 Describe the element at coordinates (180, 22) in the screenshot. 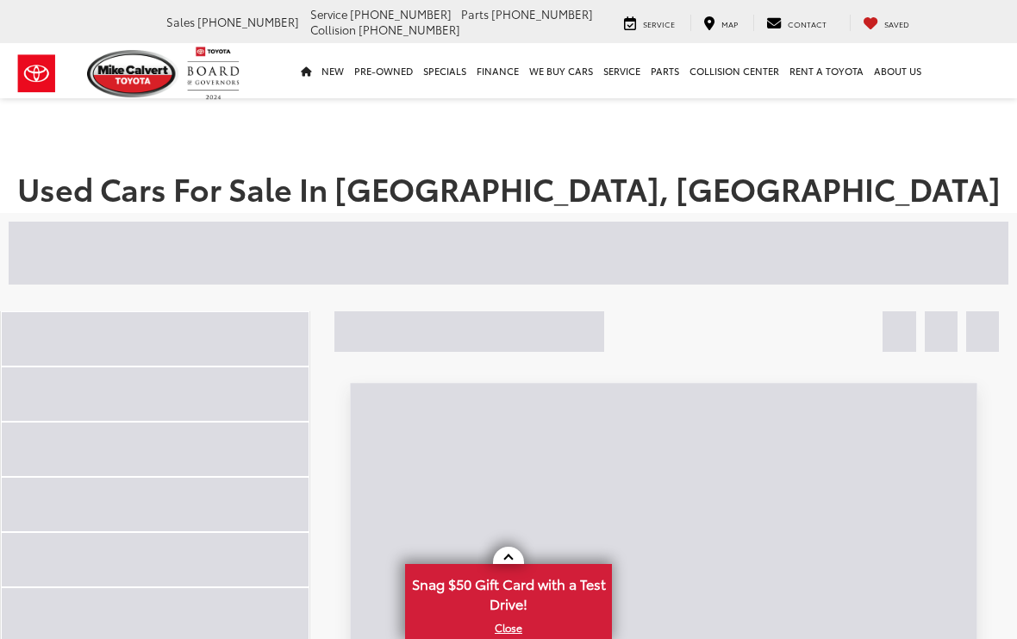

I see `span: Sales` at that location.